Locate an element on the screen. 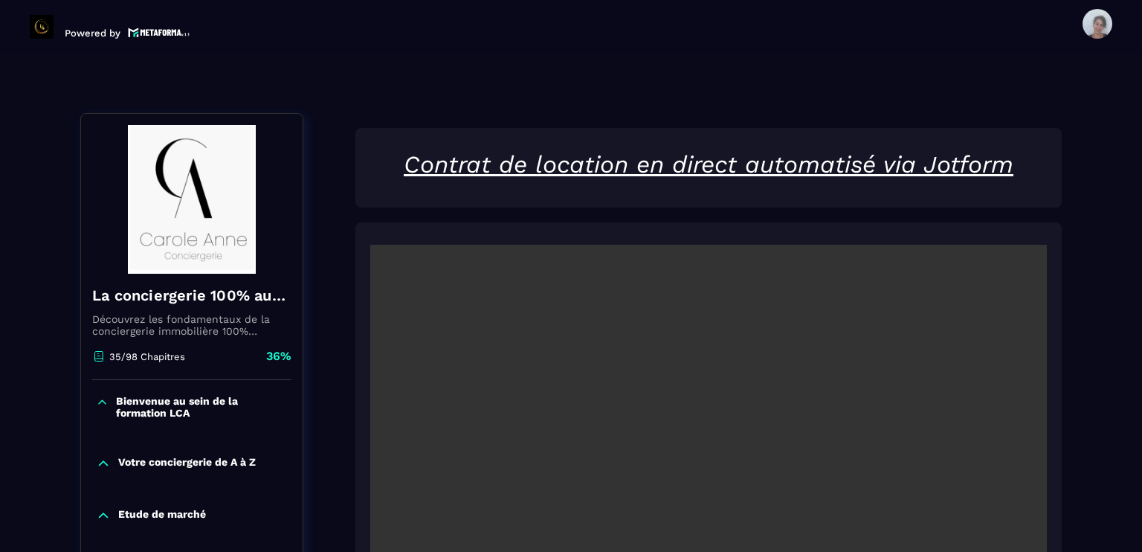 The height and width of the screenshot is (552, 1142). p: Découvrez les fondamentaux de la conciergerie immobilière 100% automatisée. Cette formation est c... is located at coordinates (192, 325).